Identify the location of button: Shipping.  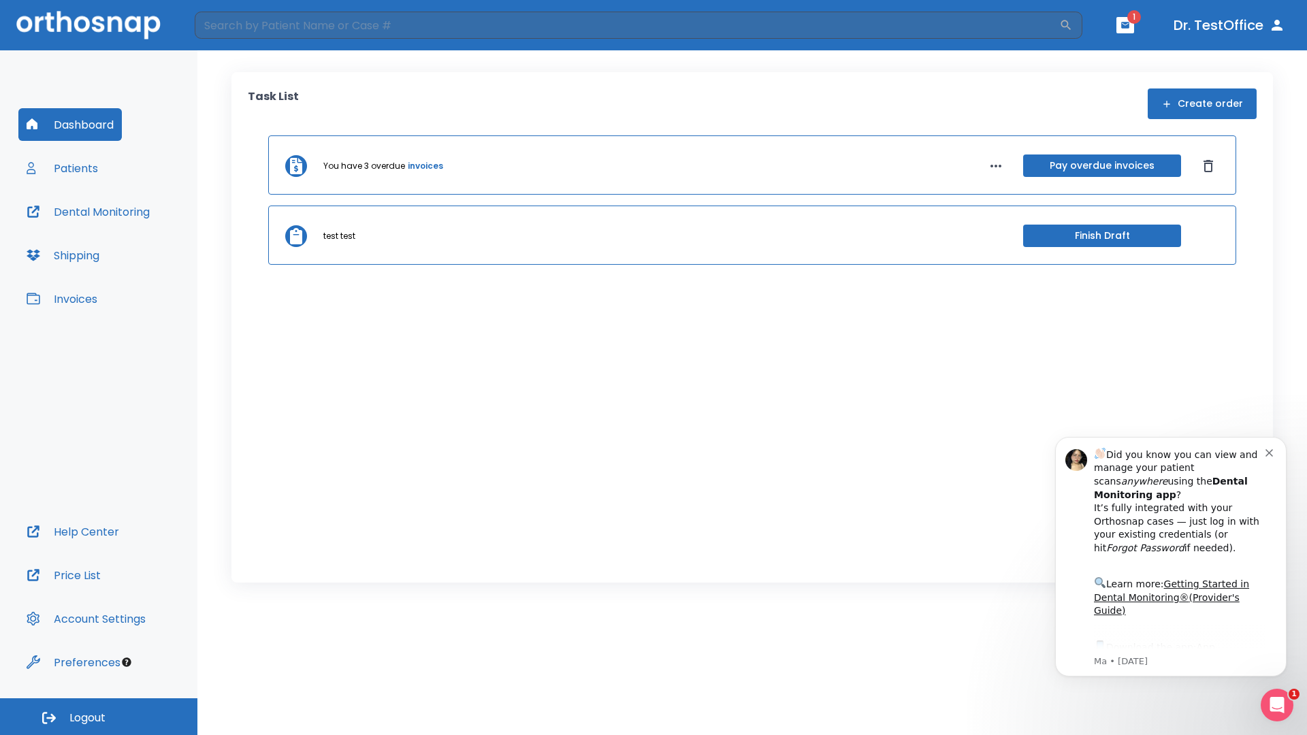
(63, 255).